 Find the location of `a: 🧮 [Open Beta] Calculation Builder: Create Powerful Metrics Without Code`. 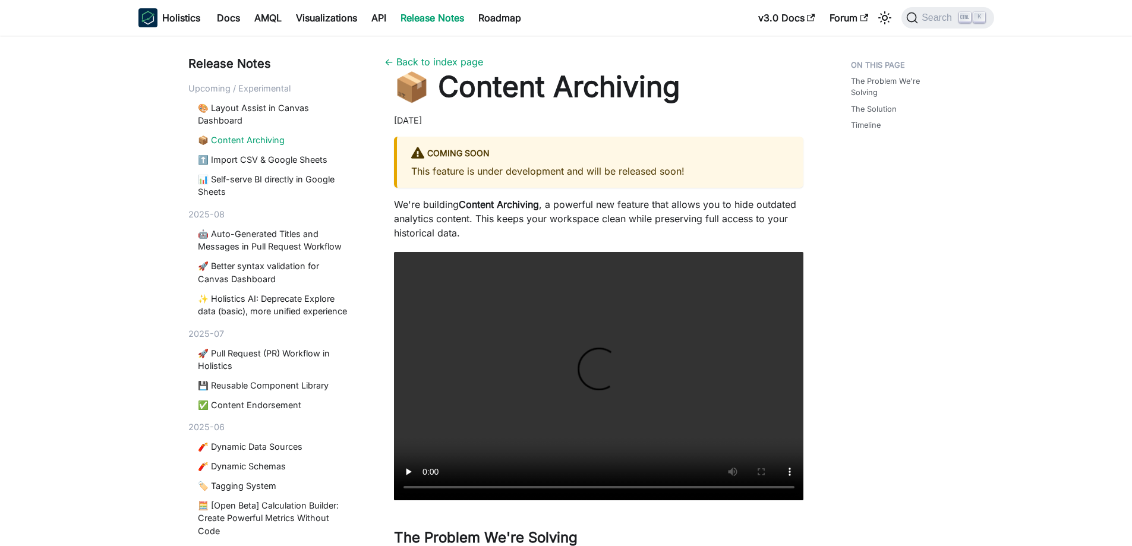

a: 🧮 [Open Beta] Calculation Builder: Create Powerful Metrics Without Code is located at coordinates (275, 518).